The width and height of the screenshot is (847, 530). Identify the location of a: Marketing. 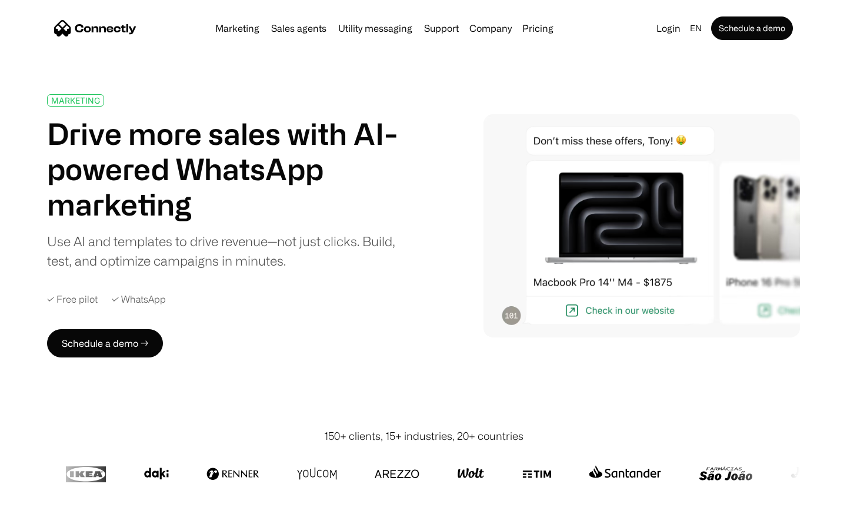
(237, 28).